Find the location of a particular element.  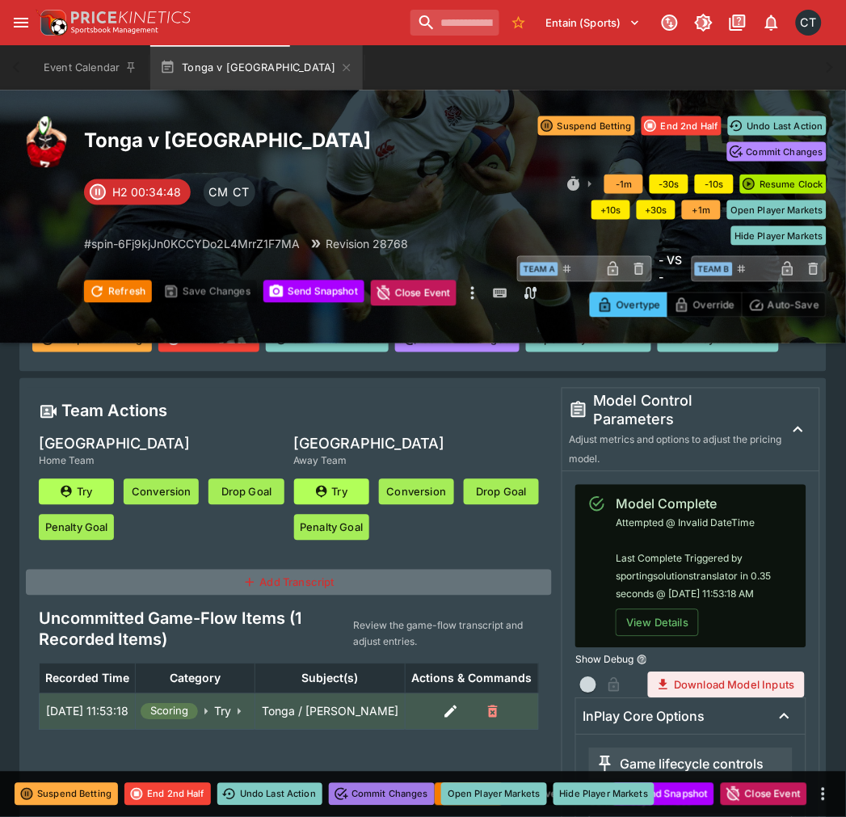

button: Auto-Save is located at coordinates (784, 305).